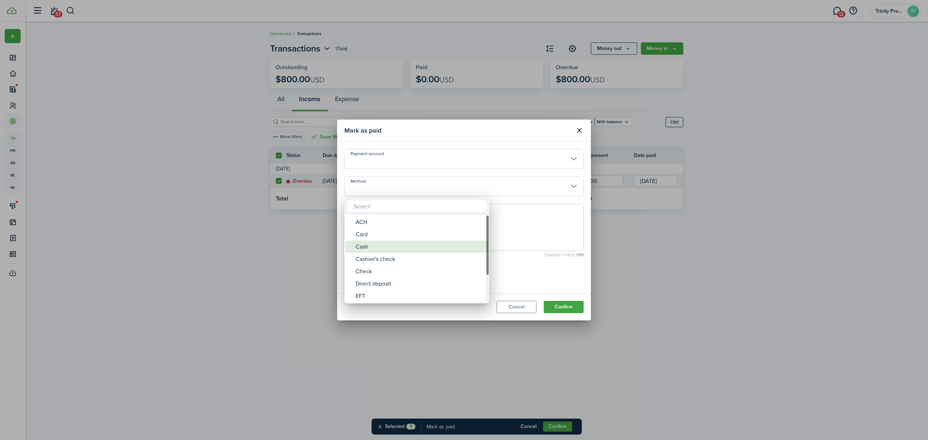 The width and height of the screenshot is (928, 440). I want to click on input: Search, so click(417, 206).